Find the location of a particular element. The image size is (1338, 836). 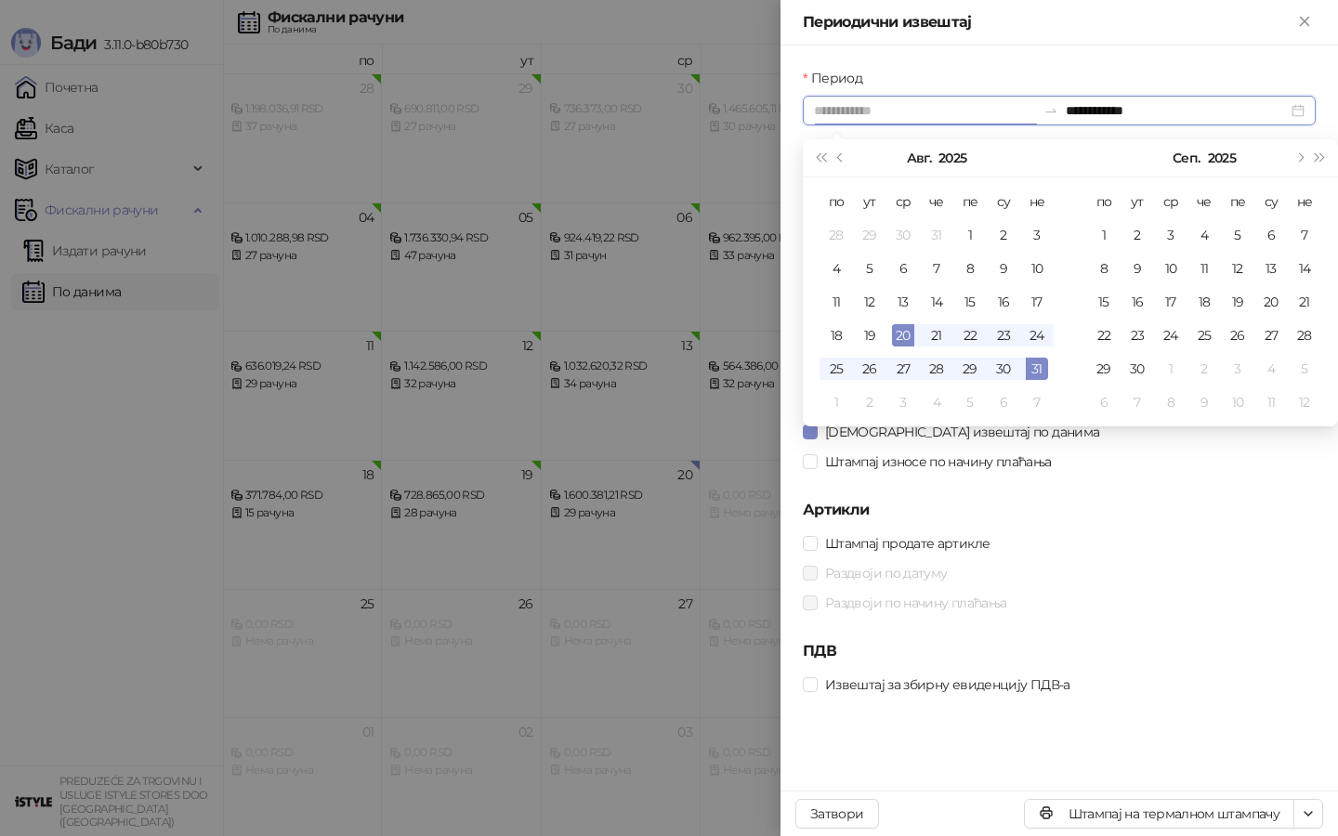

div: 19 is located at coordinates (1238, 302).